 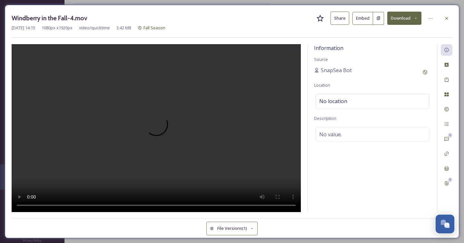 What do you see at coordinates (333, 101) in the screenshot?
I see `span: No location` at bounding box center [333, 101].